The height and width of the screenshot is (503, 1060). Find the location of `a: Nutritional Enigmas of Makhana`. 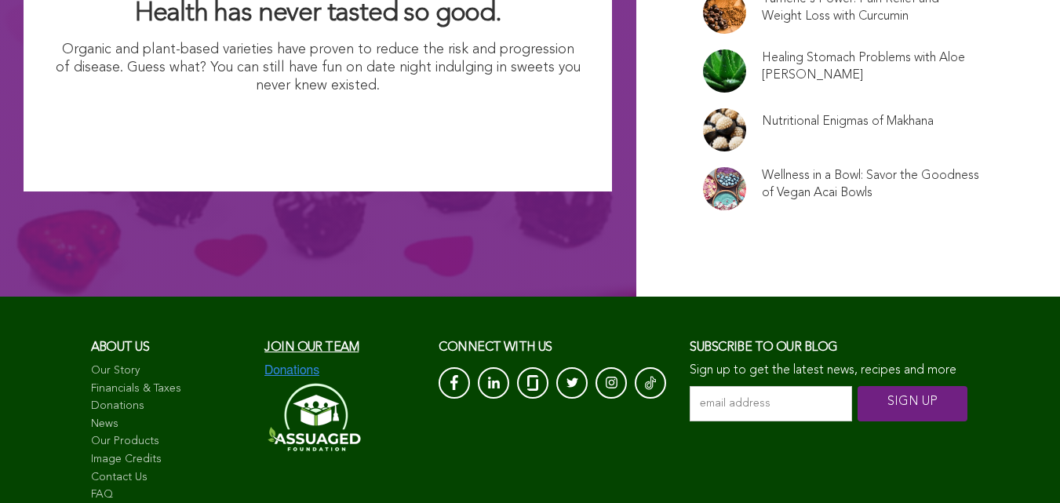

a: Nutritional Enigmas of Makhana is located at coordinates (847, 122).